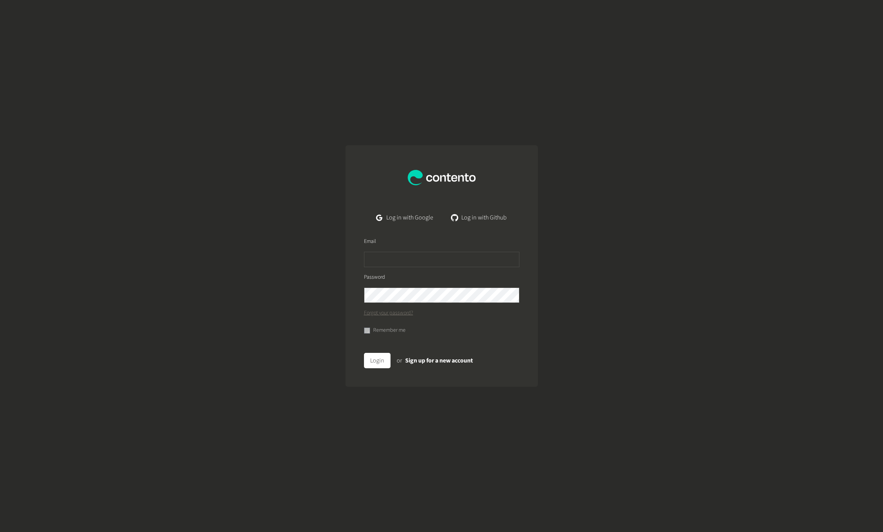 The height and width of the screenshot is (532, 883). I want to click on label: Password, so click(374, 277).